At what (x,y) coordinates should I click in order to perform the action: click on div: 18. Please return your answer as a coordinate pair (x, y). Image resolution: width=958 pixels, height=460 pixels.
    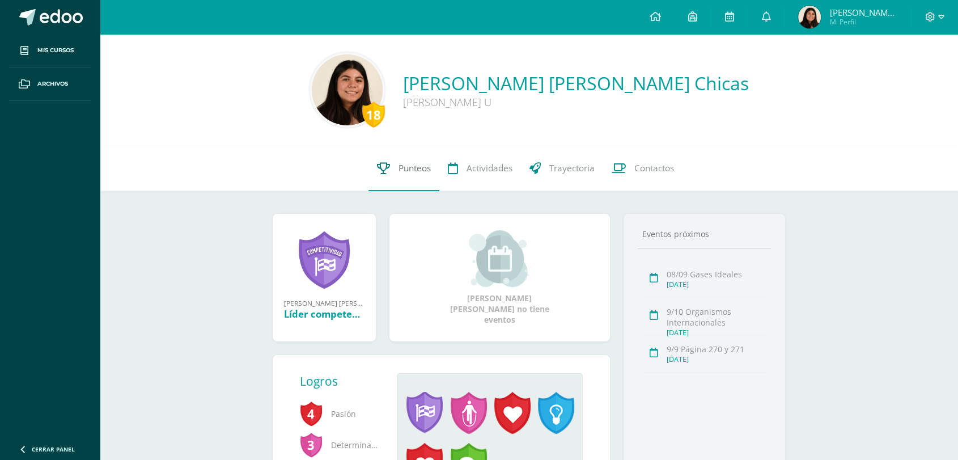
    Looking at the image, I should click on (373, 114).